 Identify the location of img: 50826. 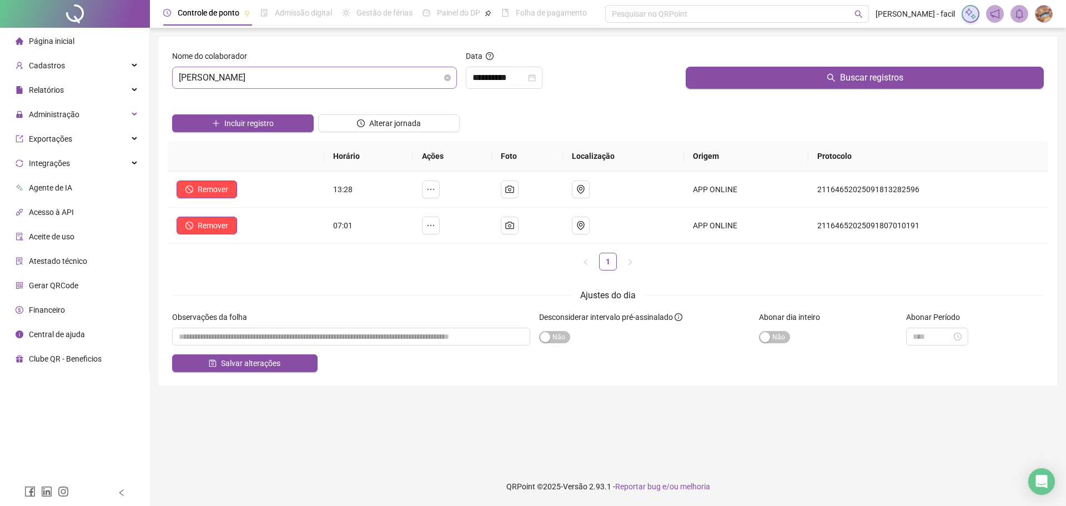
(1043, 14).